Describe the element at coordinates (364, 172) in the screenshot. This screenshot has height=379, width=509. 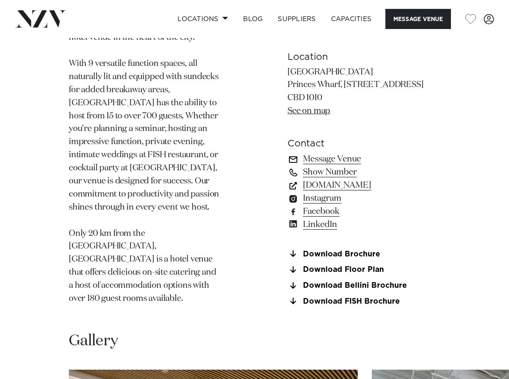
I see `a: Show Number` at that location.